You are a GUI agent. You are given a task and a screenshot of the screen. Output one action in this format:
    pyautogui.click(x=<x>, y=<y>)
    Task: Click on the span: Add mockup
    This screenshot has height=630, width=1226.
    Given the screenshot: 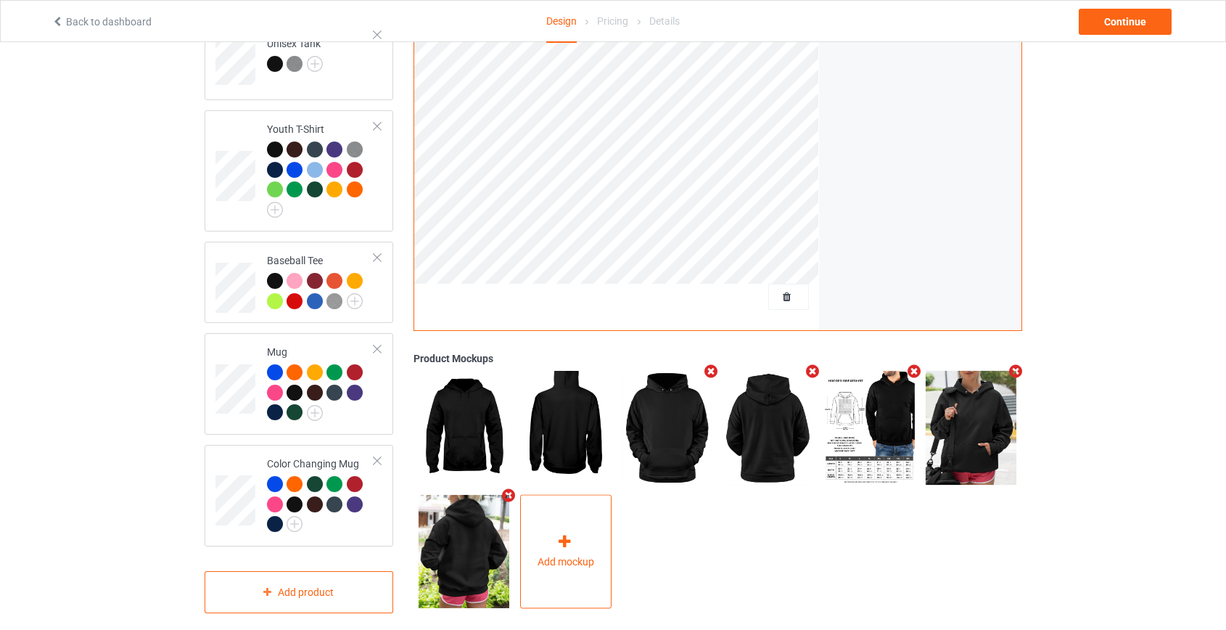 What is the action you would take?
    pyautogui.click(x=566, y=561)
    